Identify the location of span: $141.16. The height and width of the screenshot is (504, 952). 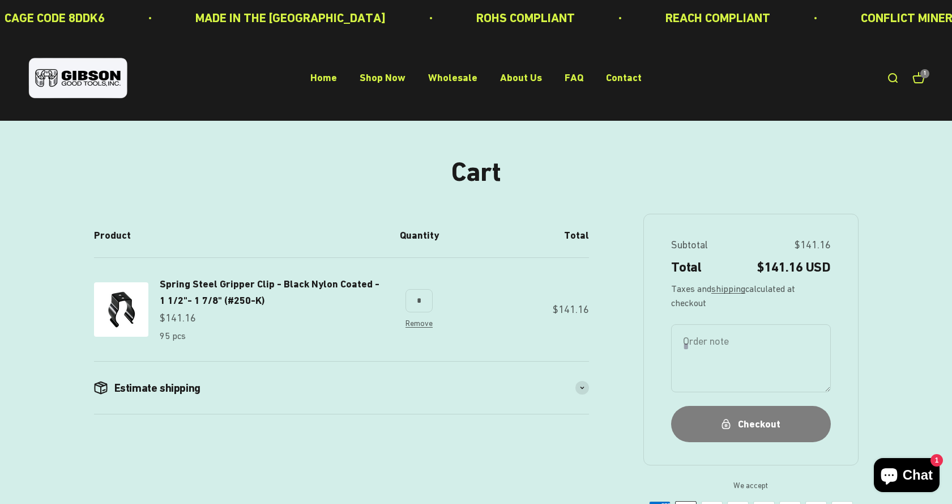
(813, 245).